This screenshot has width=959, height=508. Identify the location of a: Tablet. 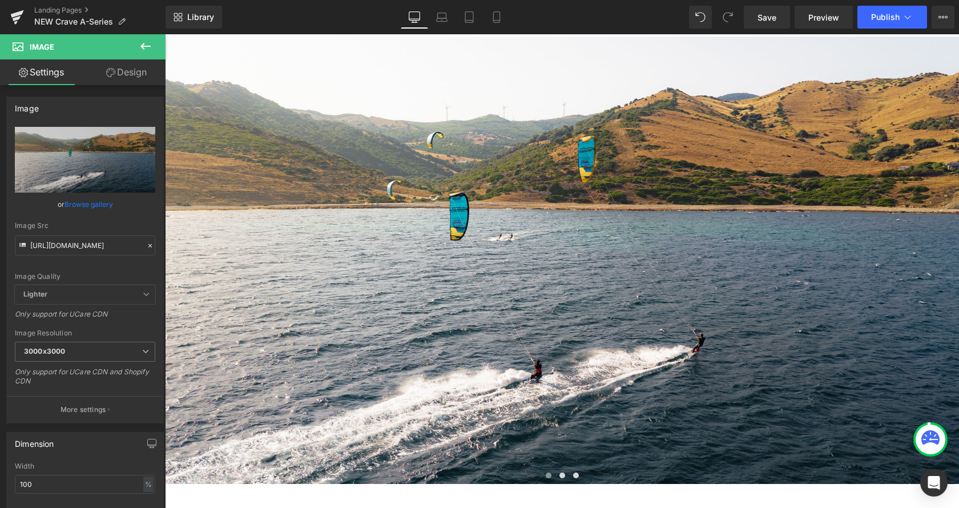
(469, 17).